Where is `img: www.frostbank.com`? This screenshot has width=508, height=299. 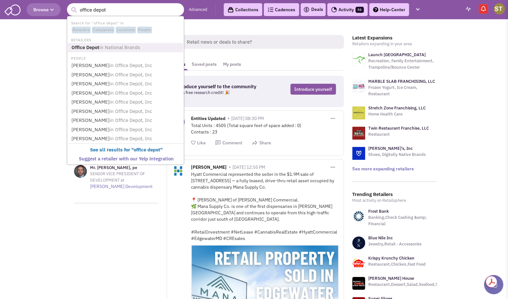
img: www.frostbank.com is located at coordinates (359, 216).